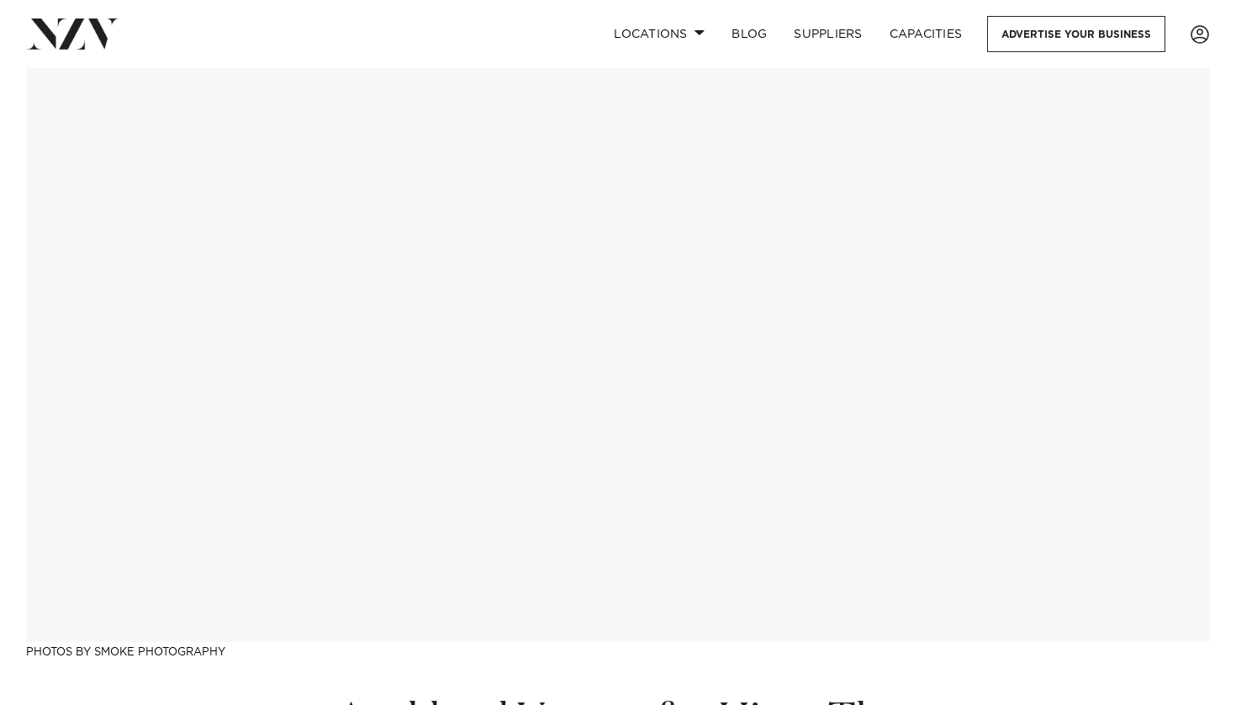  What do you see at coordinates (659, 34) in the screenshot?
I see `a: Locations` at bounding box center [659, 34].